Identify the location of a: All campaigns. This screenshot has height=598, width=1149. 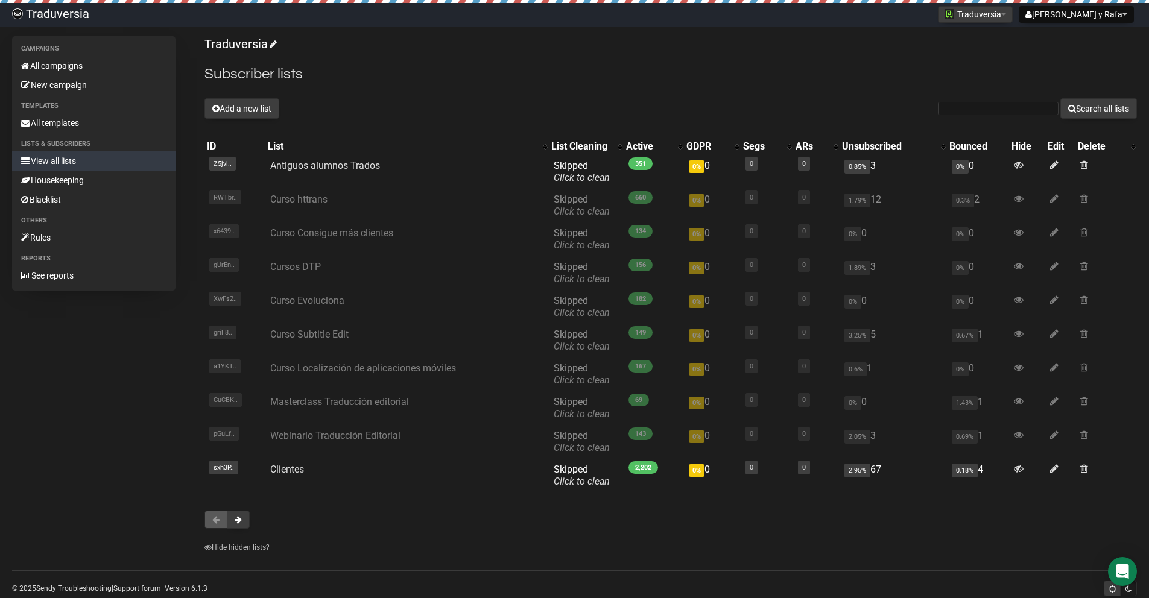
(93, 66).